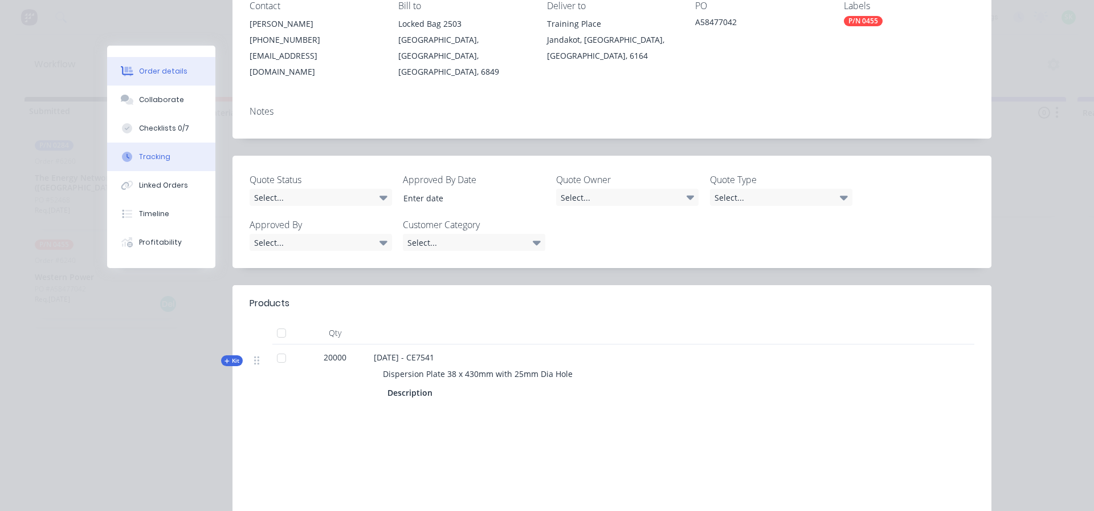 Image resolution: width=1094 pixels, height=511 pixels. Describe the element at coordinates (161, 71) in the screenshot. I see `button: Order details` at that location.